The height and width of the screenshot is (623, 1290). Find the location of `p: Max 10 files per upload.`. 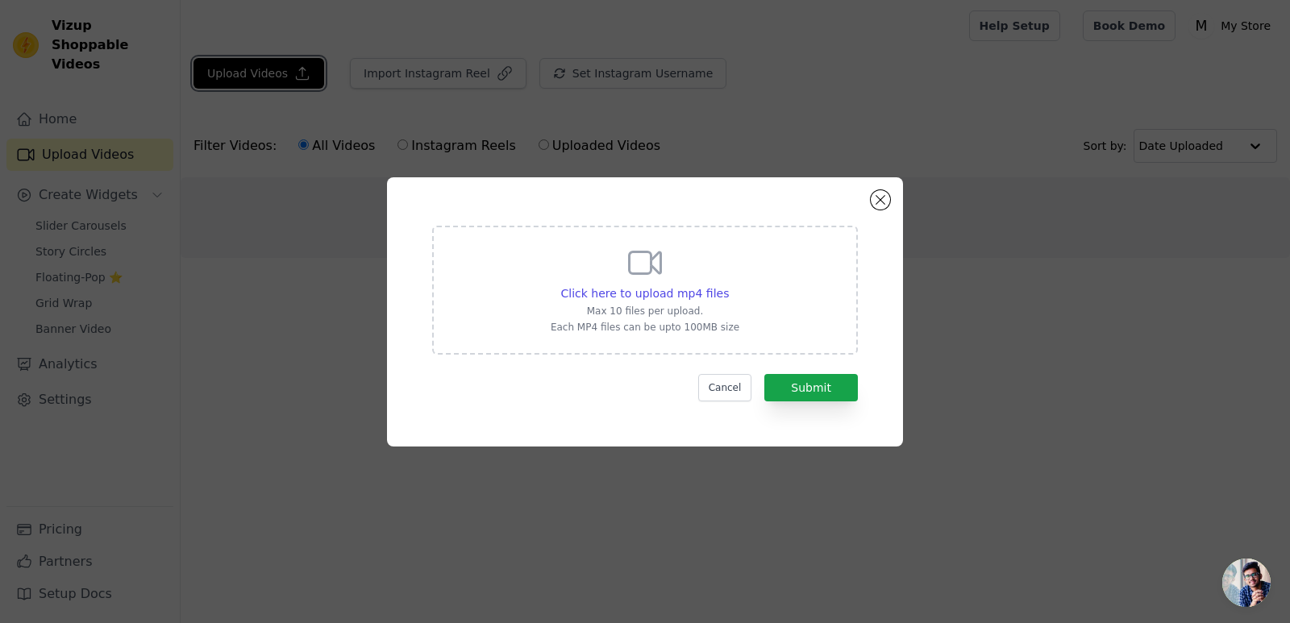

p: Max 10 files per upload. is located at coordinates (645, 311).